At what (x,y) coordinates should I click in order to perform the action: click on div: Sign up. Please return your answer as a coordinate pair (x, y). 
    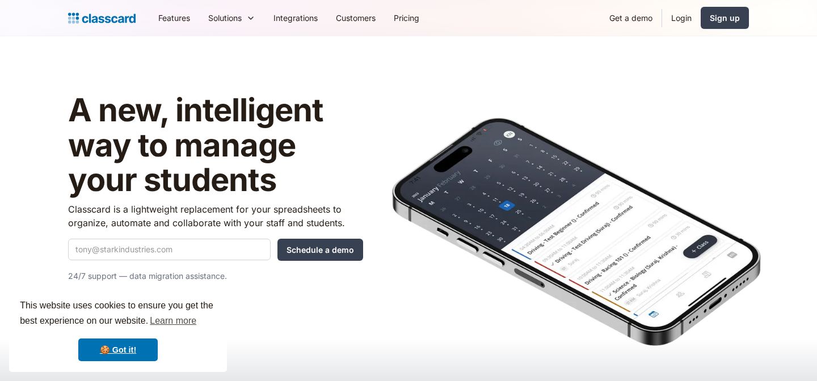
    Looking at the image, I should click on (724, 18).